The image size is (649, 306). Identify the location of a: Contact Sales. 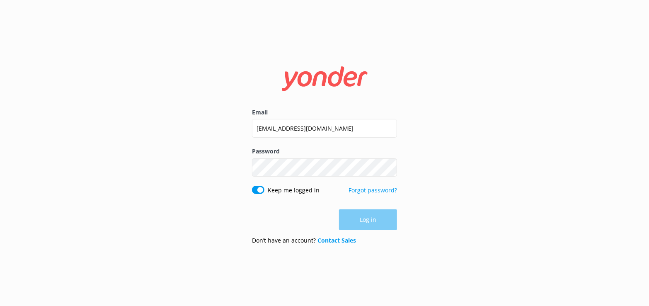
(336, 240).